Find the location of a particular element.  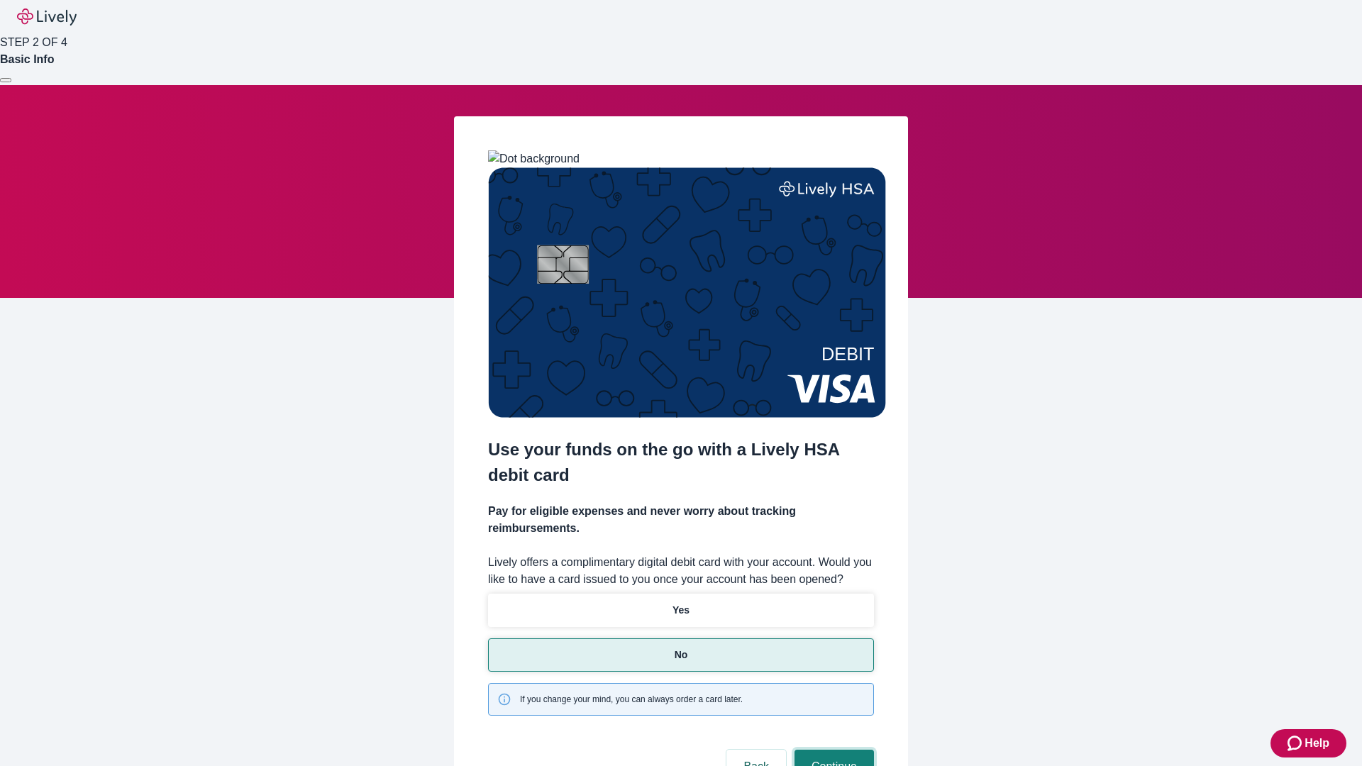

img: Debit card is located at coordinates (687, 292).